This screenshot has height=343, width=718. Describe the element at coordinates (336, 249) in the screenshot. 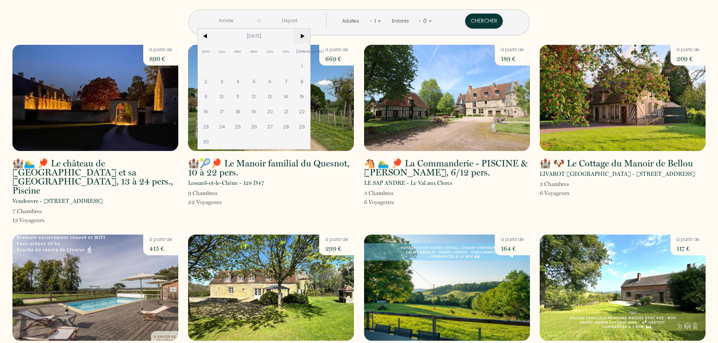

I see `p: 299 €` at that location.